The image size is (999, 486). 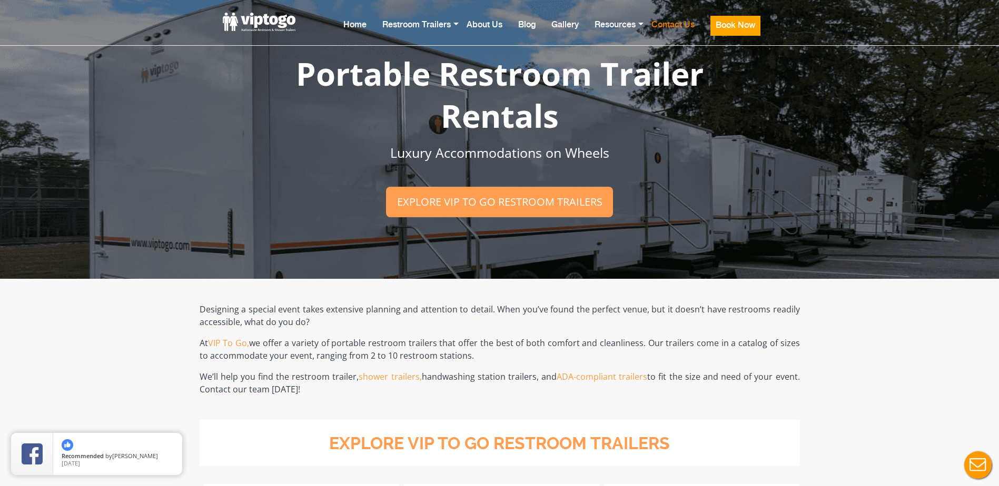 I want to click on button: Live Chat, so click(x=978, y=465).